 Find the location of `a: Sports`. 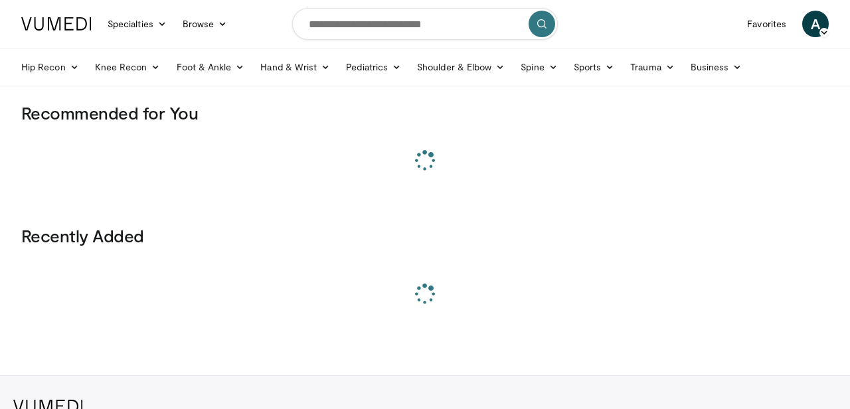

a: Sports is located at coordinates (594, 67).